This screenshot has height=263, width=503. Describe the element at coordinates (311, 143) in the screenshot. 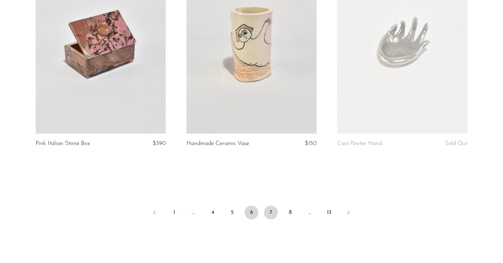

I see `span: $150` at that location.